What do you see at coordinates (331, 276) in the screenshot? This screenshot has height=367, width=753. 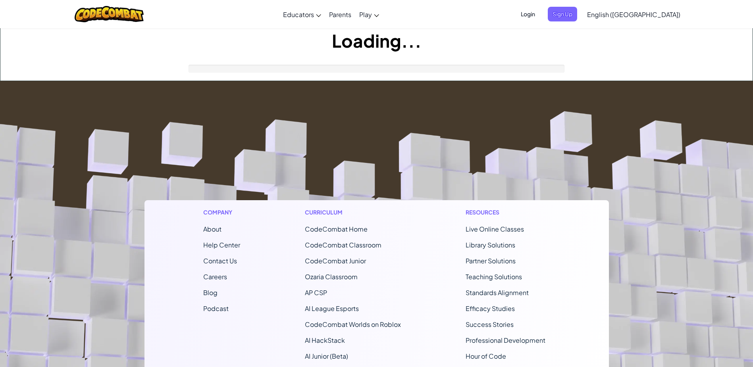 I see `a: Ozaria Classroom` at bounding box center [331, 276].